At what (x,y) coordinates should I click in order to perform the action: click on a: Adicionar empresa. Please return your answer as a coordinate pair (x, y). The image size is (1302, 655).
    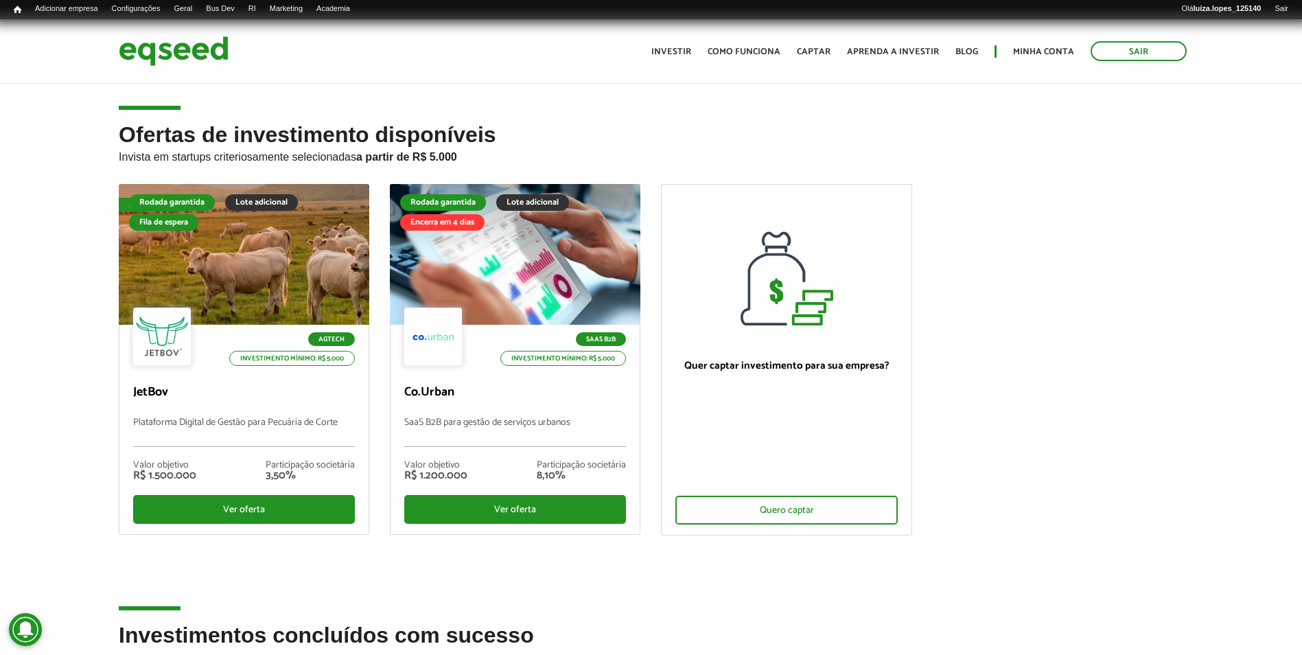
    Looking at the image, I should click on (67, 9).